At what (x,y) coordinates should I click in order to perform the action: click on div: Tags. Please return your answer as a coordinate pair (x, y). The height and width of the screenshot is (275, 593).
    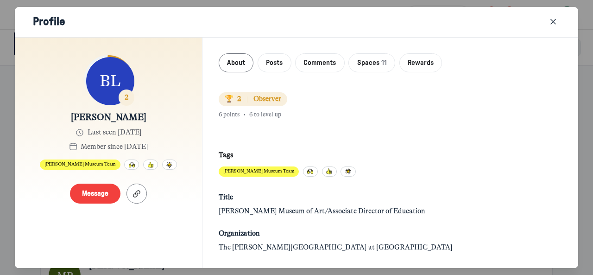
    Looking at the image, I should click on (391, 155).